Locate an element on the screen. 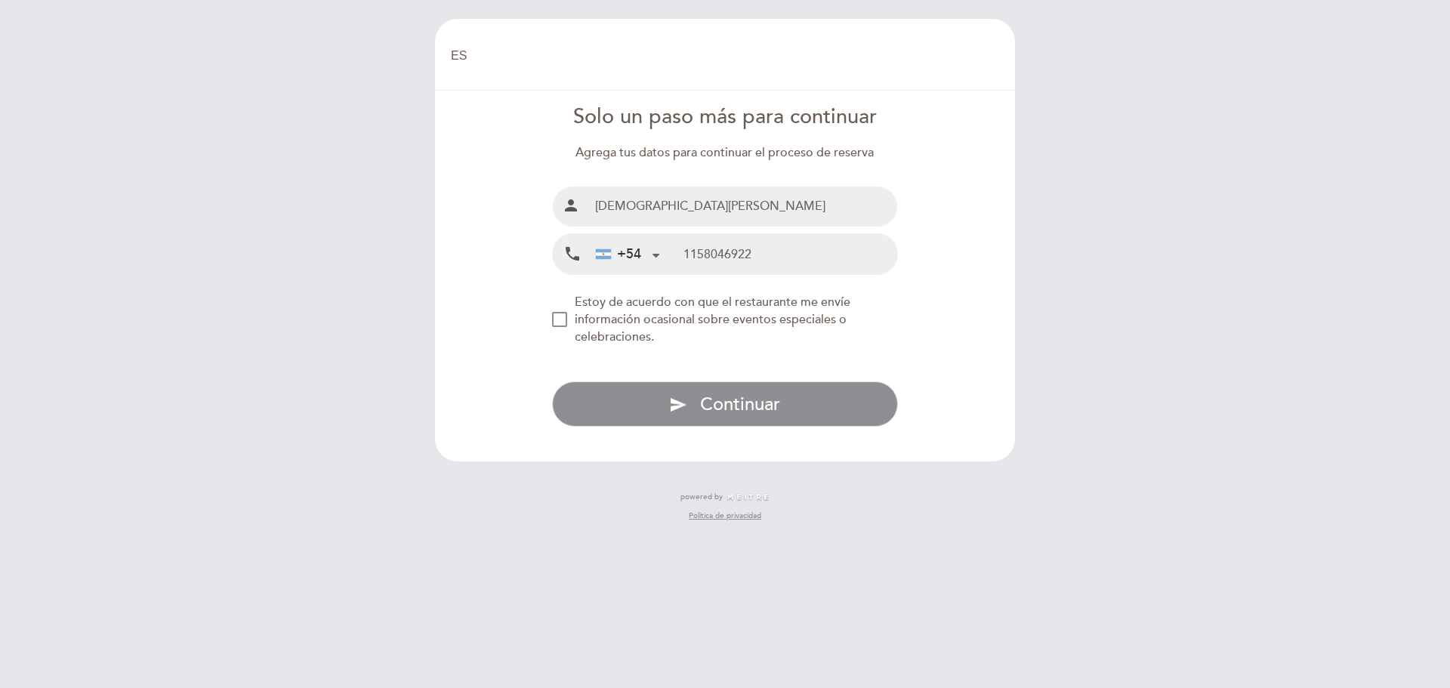 The width and height of the screenshot is (1450, 688). i: local_phone is located at coordinates (572, 254).